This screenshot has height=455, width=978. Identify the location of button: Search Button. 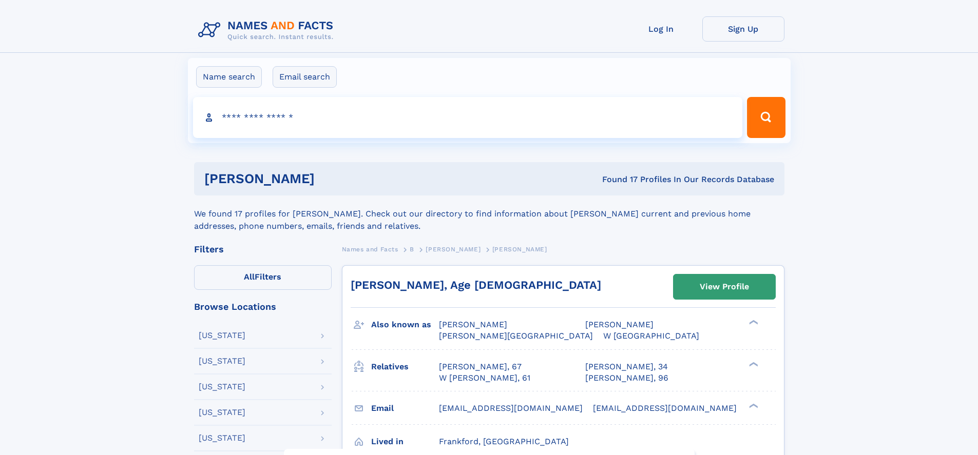
(766, 118).